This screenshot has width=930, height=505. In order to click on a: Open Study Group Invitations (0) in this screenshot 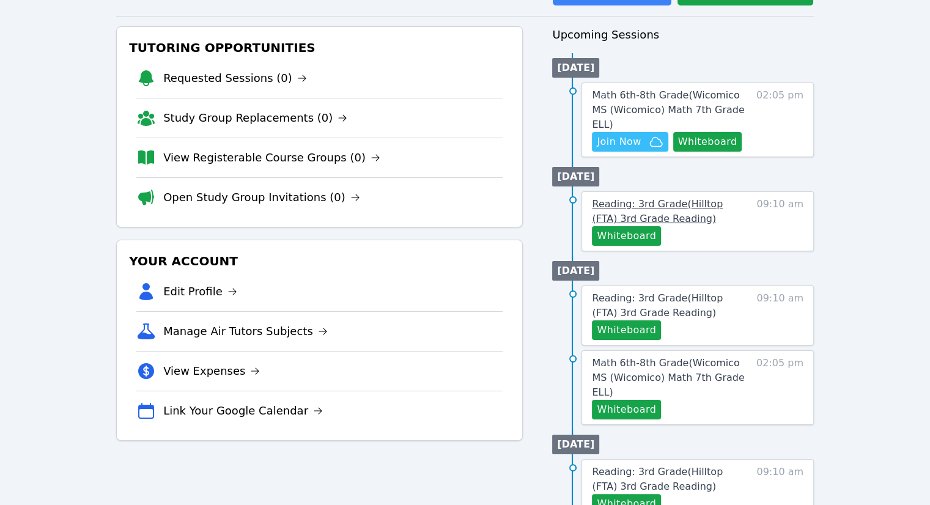, I will do `click(262, 198)`.